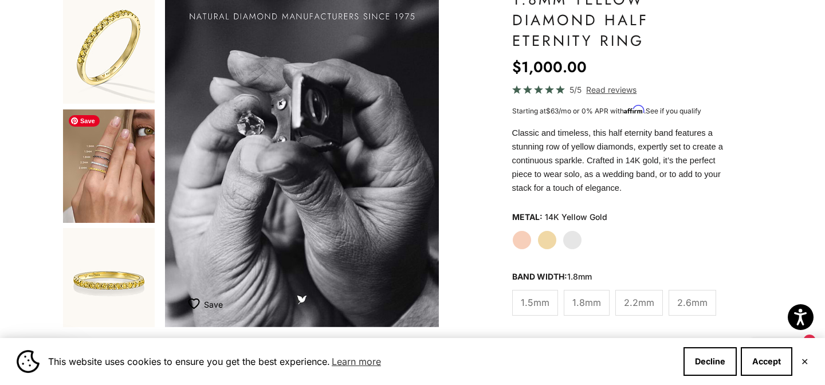 The image size is (825, 385). What do you see at coordinates (109, 166) in the screenshot?
I see `img: #YellowGold #WhiteGold #RoseGold` at bounding box center [109, 166].